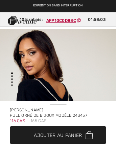 This screenshot has height=146, width=116. Describe the element at coordinates (17, 120) in the screenshot. I see `span: 116 CA$` at that location.